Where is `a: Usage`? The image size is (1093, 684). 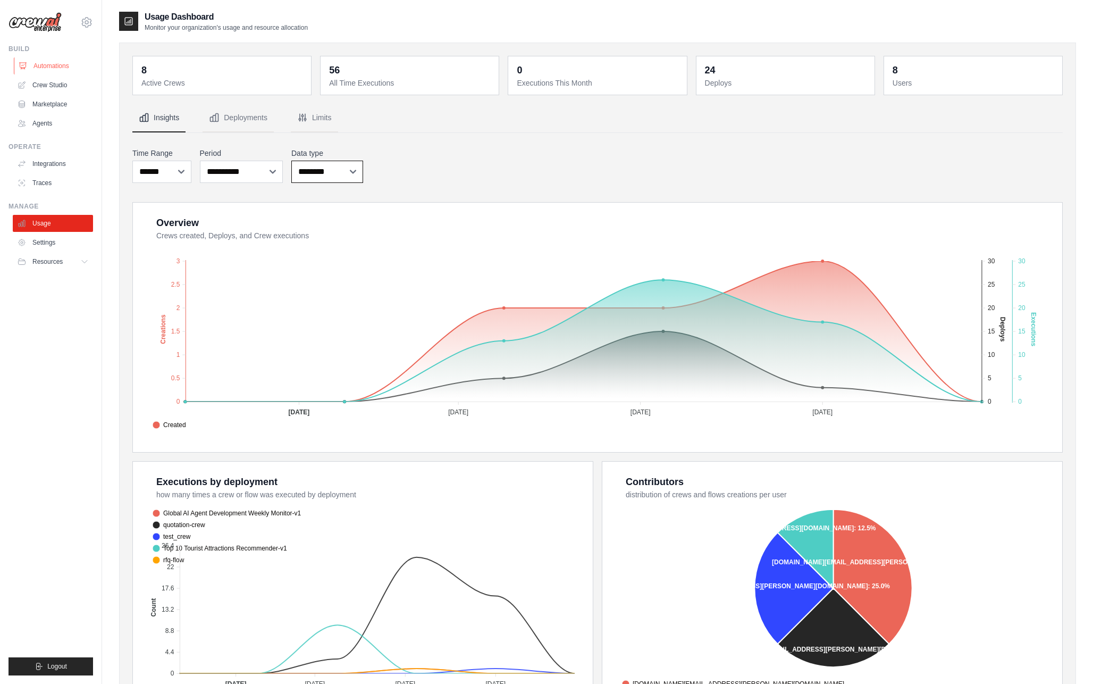 a: Usage is located at coordinates (53, 223).